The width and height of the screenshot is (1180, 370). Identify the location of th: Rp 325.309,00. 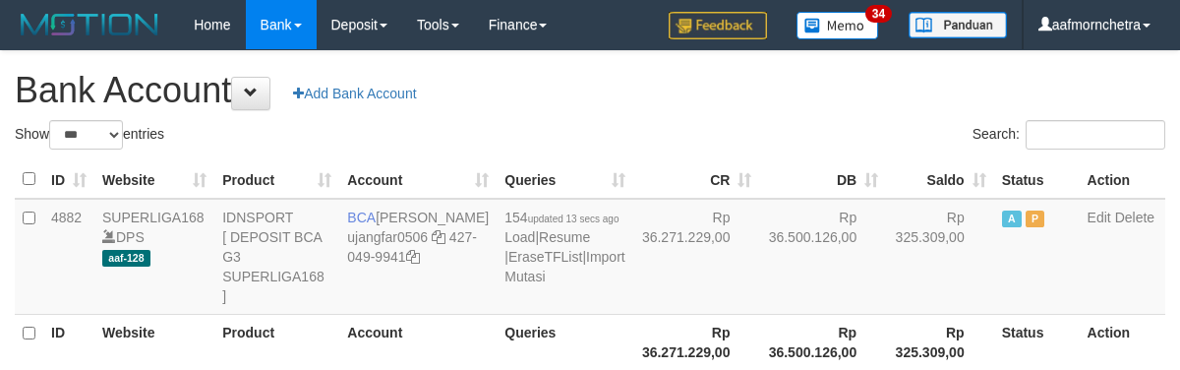
(940, 341).